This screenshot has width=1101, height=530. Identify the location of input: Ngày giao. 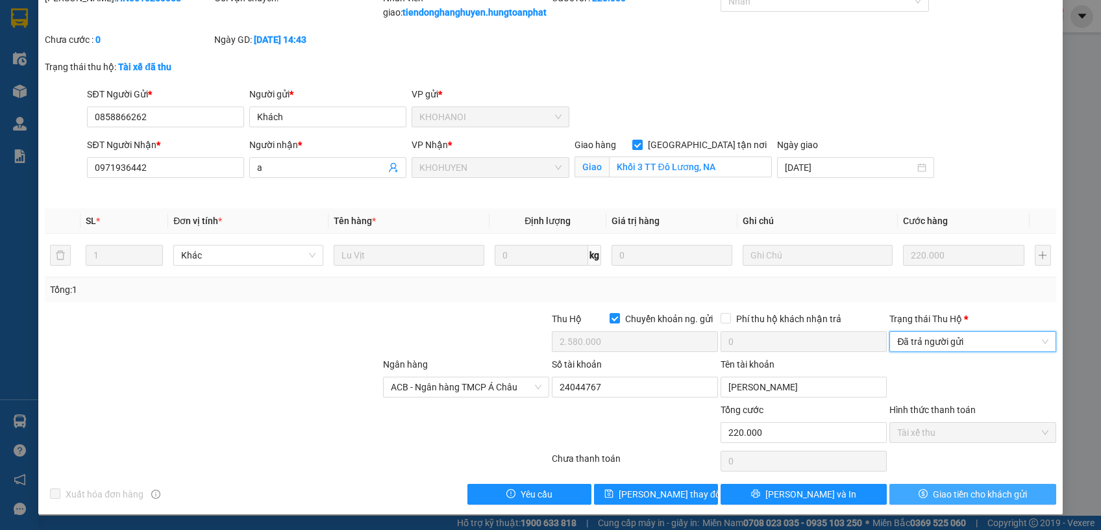
(849, 167).